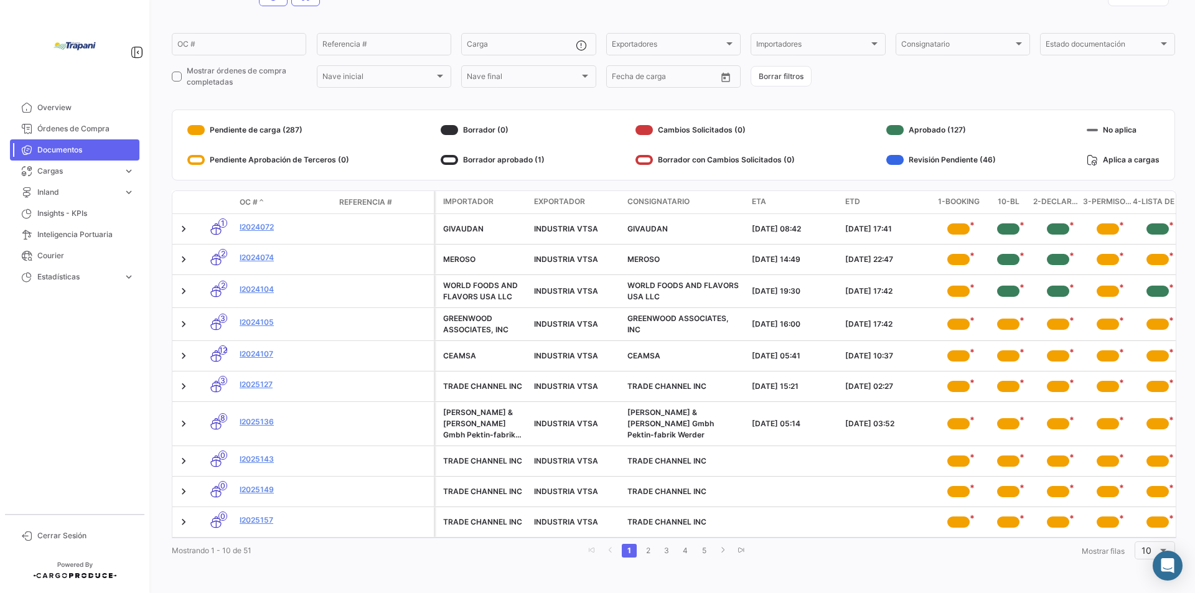  What do you see at coordinates (629, 551) in the screenshot?
I see `a: 1` at bounding box center [629, 551].